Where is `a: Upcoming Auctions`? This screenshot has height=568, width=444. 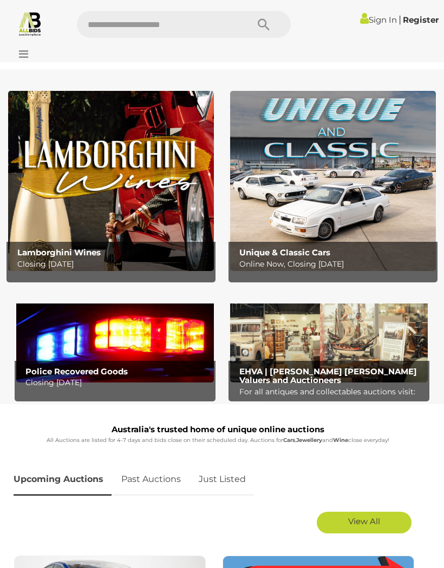 a: Upcoming Auctions is located at coordinates (62, 479).